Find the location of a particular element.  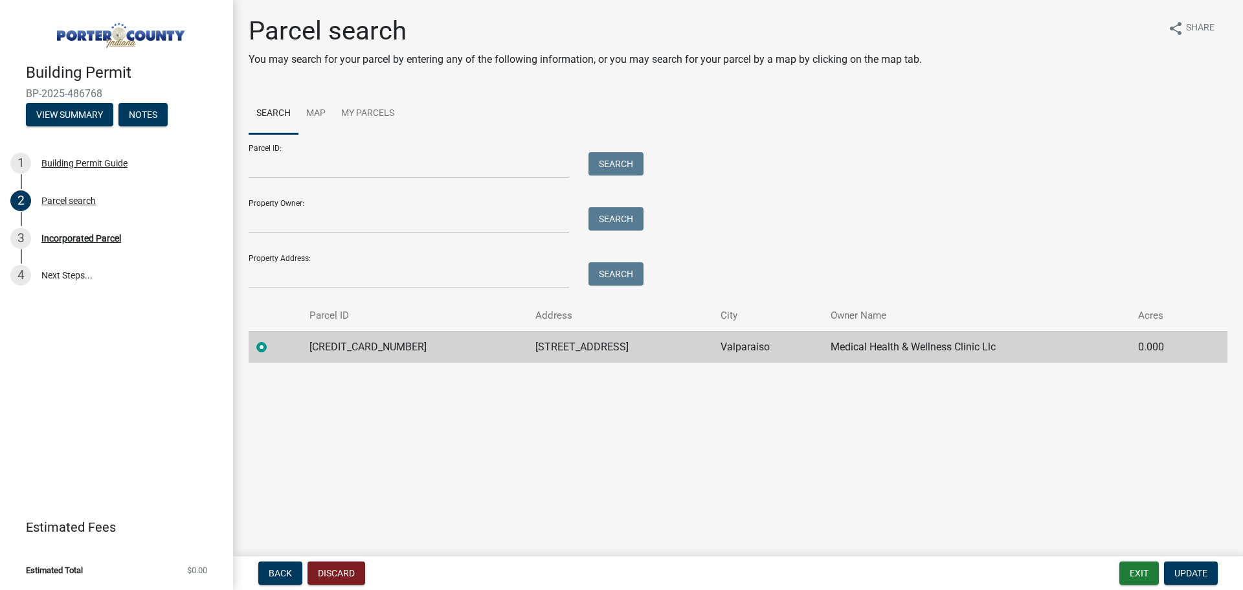

img: Porter County, Indiana is located at coordinates (119, 32).